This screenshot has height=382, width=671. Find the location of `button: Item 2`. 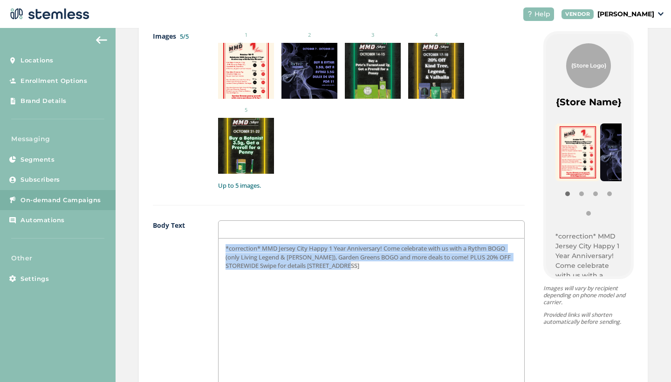

button: Item 2 is located at coordinates (595, 194).